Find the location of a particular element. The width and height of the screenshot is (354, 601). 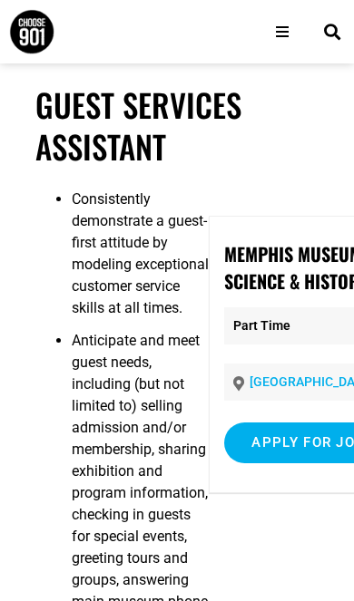

div: Open/Close Menu is located at coordinates (282, 32).